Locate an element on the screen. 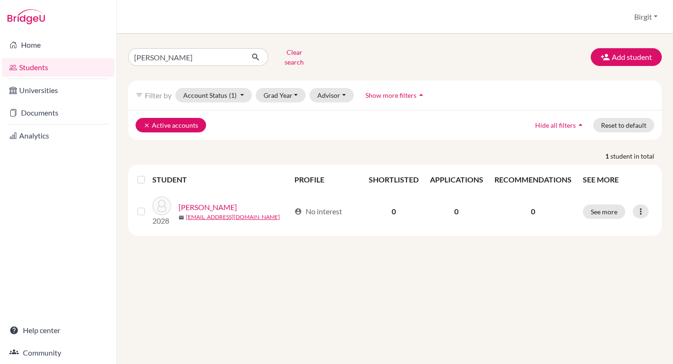 Image resolution: width=673 pixels, height=364 pixels. th: STUDENT is located at coordinates (221, 180).